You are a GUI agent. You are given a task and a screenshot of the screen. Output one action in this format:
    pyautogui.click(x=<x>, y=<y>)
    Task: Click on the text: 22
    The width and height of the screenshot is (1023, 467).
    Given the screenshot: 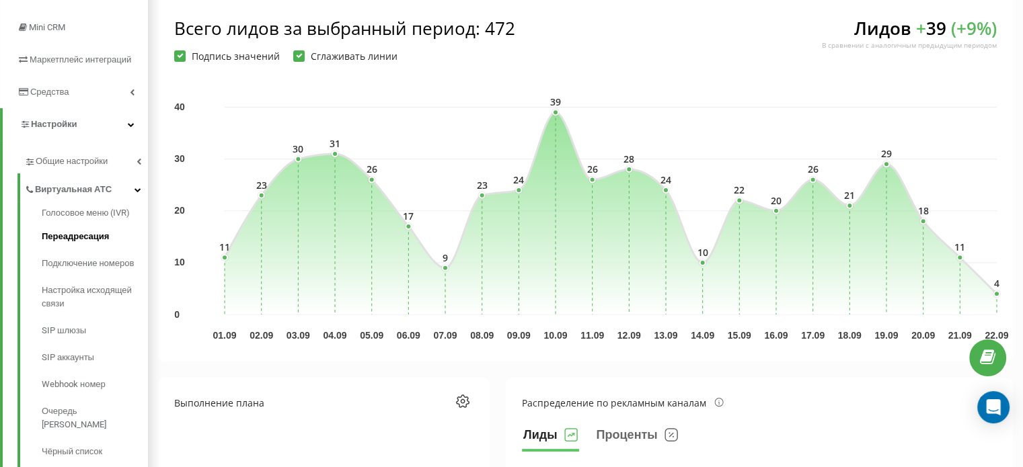 What is the action you would take?
    pyautogui.click(x=739, y=190)
    